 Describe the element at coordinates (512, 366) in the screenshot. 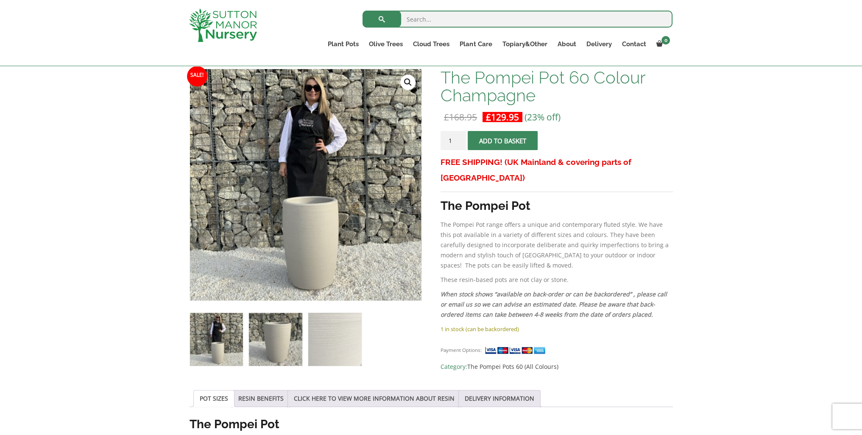

I see `a: The Pompei Pots 60 (All Colours)` at that location.